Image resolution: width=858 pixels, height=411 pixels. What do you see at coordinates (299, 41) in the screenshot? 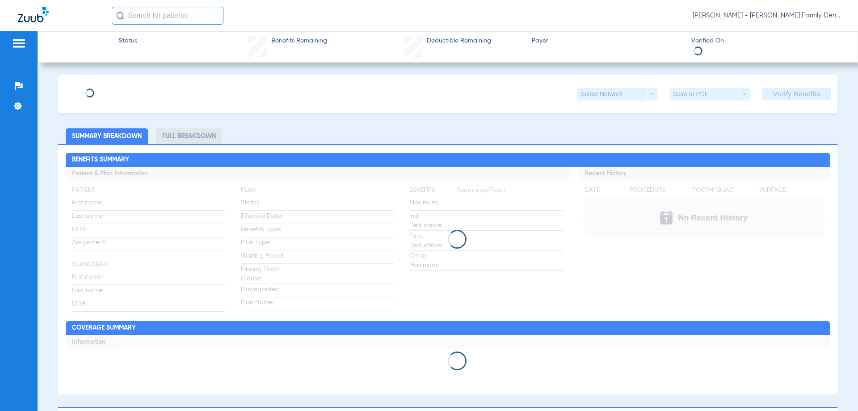
I see `span: Benefits Remaining` at bounding box center [299, 41].